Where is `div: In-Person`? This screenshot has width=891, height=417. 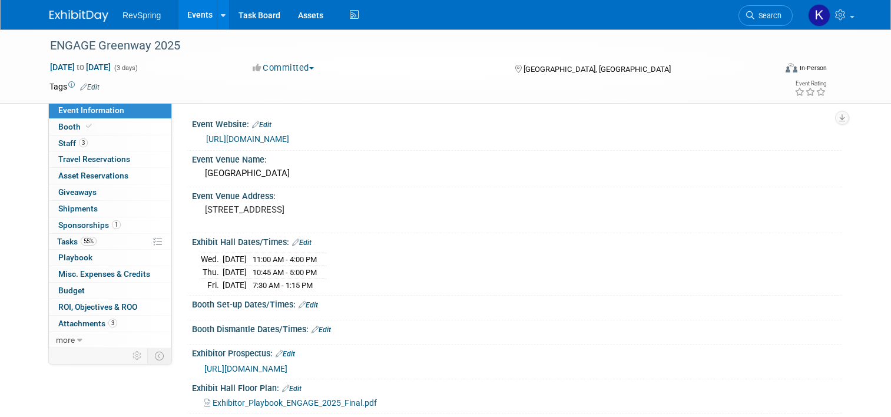 div: In-Person is located at coordinates (813, 68).